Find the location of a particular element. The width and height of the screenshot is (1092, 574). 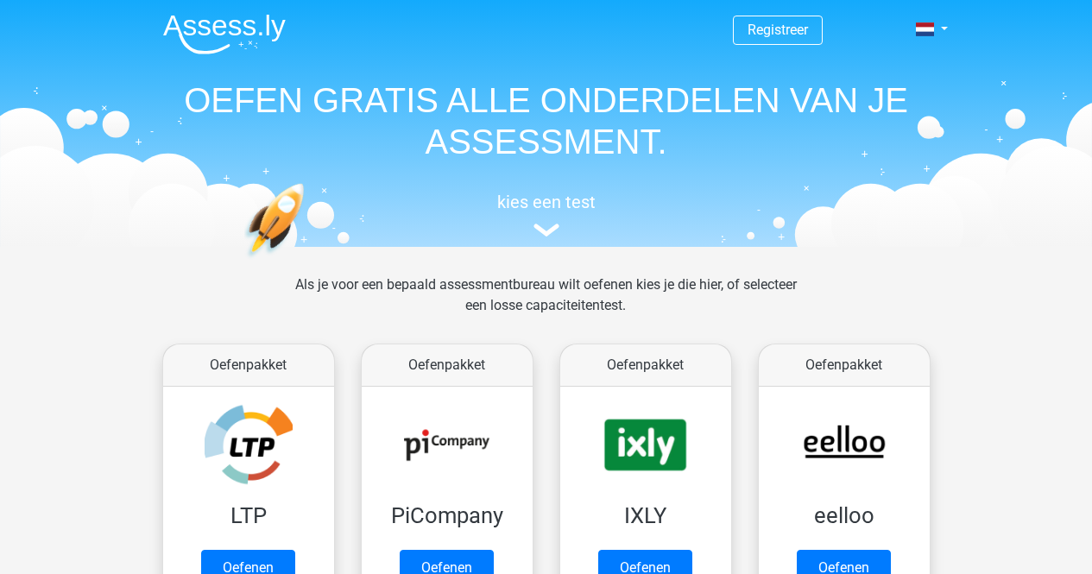

h5: kies een test is located at coordinates (546, 202).